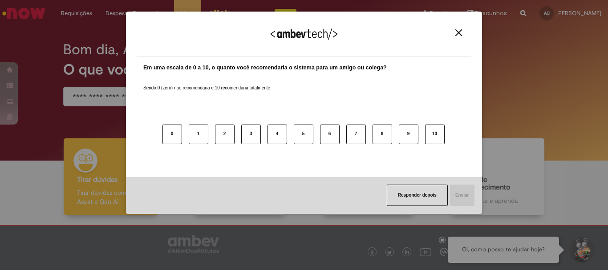 This screenshot has height=270, width=608. What do you see at coordinates (459, 33) in the screenshot?
I see `img: Close` at bounding box center [459, 33].